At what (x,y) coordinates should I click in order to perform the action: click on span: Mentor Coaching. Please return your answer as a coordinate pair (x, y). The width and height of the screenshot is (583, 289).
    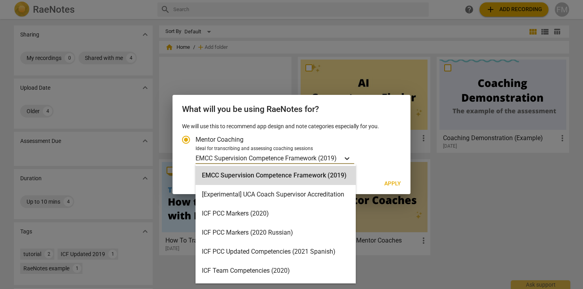
    Looking at the image, I should click on (220, 139).